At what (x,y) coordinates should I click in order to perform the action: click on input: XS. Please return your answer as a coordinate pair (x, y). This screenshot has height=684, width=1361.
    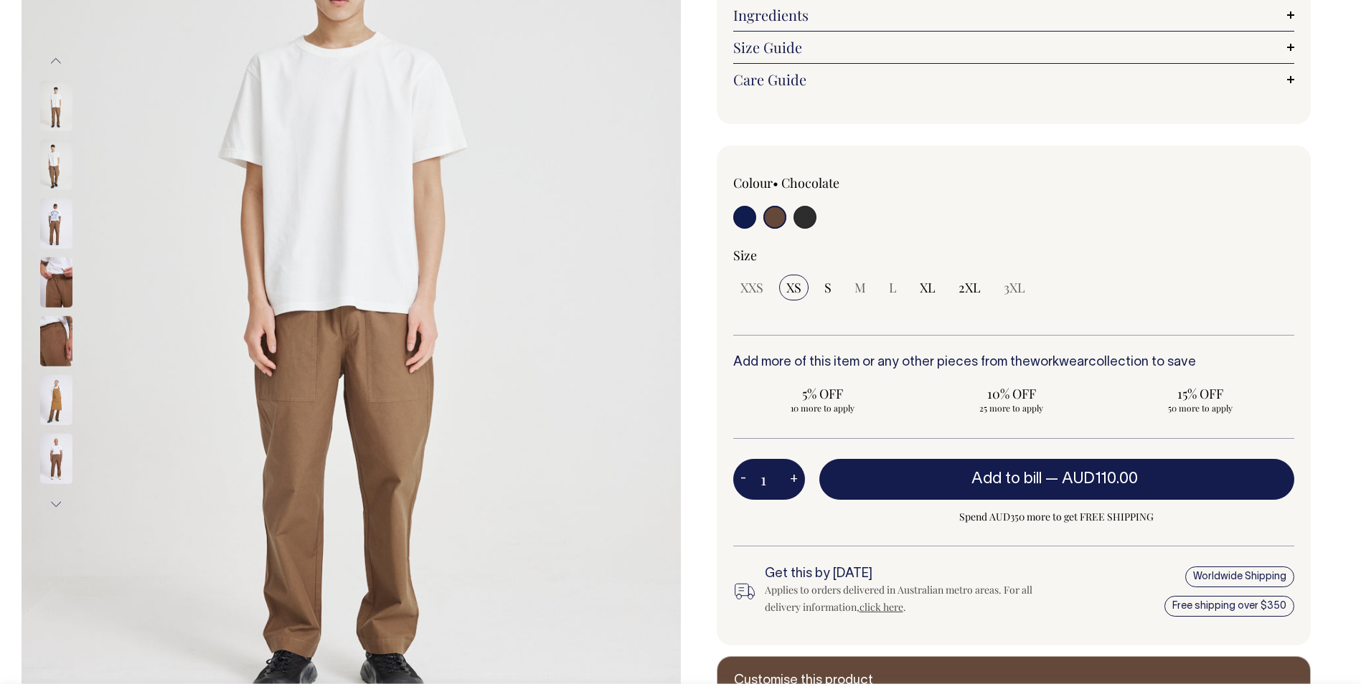
    Looking at the image, I should click on (793, 288).